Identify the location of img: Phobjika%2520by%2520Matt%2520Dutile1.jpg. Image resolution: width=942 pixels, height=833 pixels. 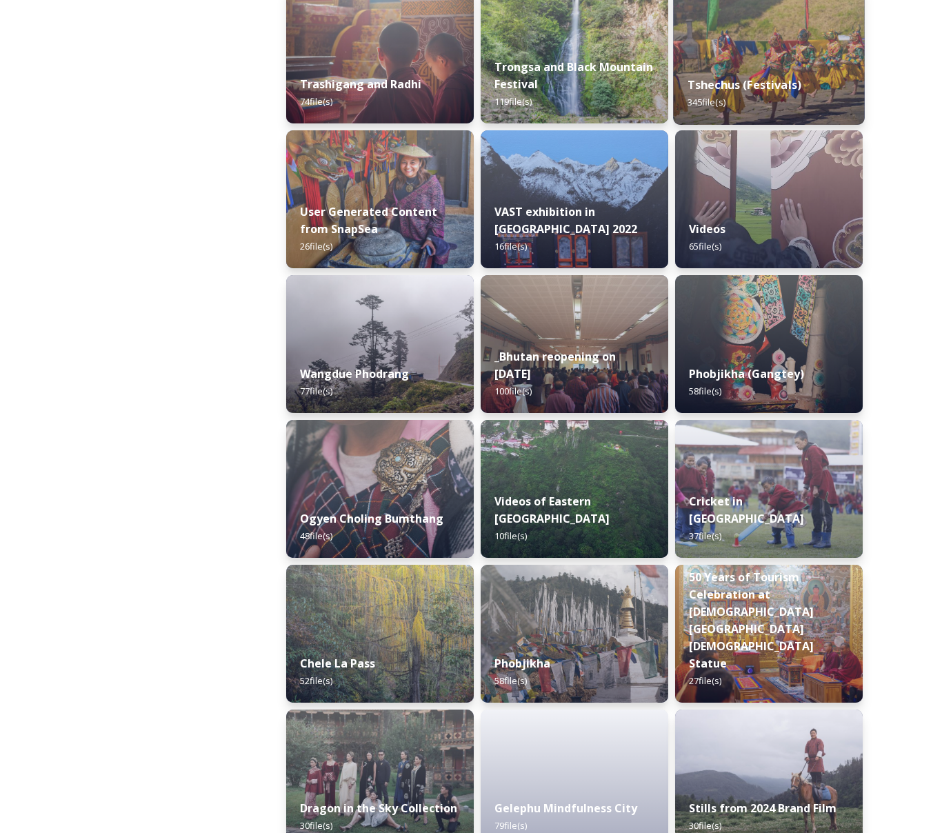
(574, 634).